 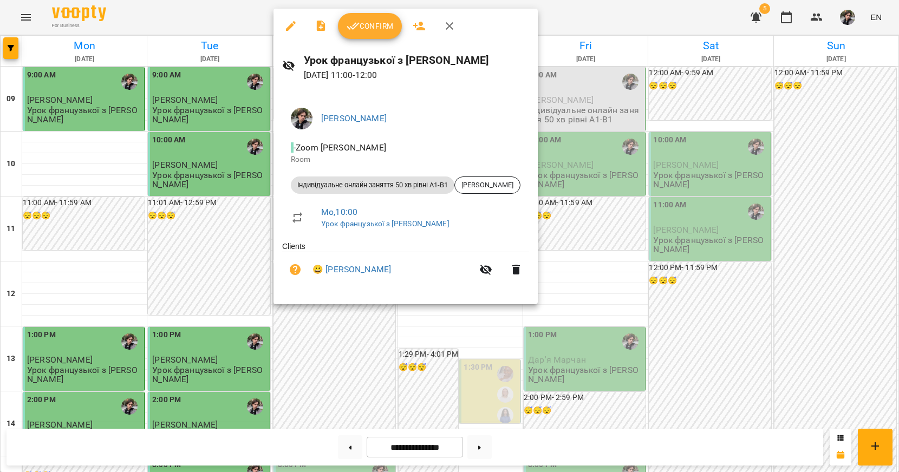 What do you see at coordinates (406, 266) in the screenshot?
I see `ul: Clients` at bounding box center [406, 266].